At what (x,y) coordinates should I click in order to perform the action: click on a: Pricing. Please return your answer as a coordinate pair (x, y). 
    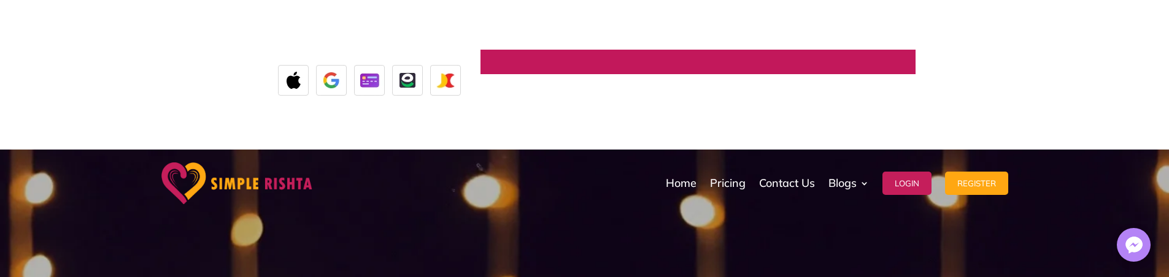
    Looking at the image, I should click on (728, 183).